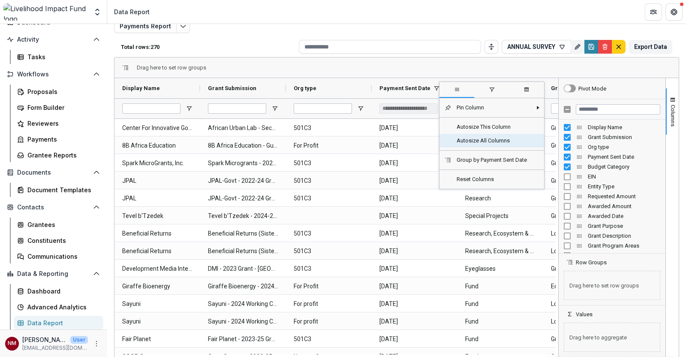 The width and height of the screenshot is (686, 357). What do you see at coordinates (53, 274) in the screenshot?
I see `span: Data & Reporting` at bounding box center [53, 274].